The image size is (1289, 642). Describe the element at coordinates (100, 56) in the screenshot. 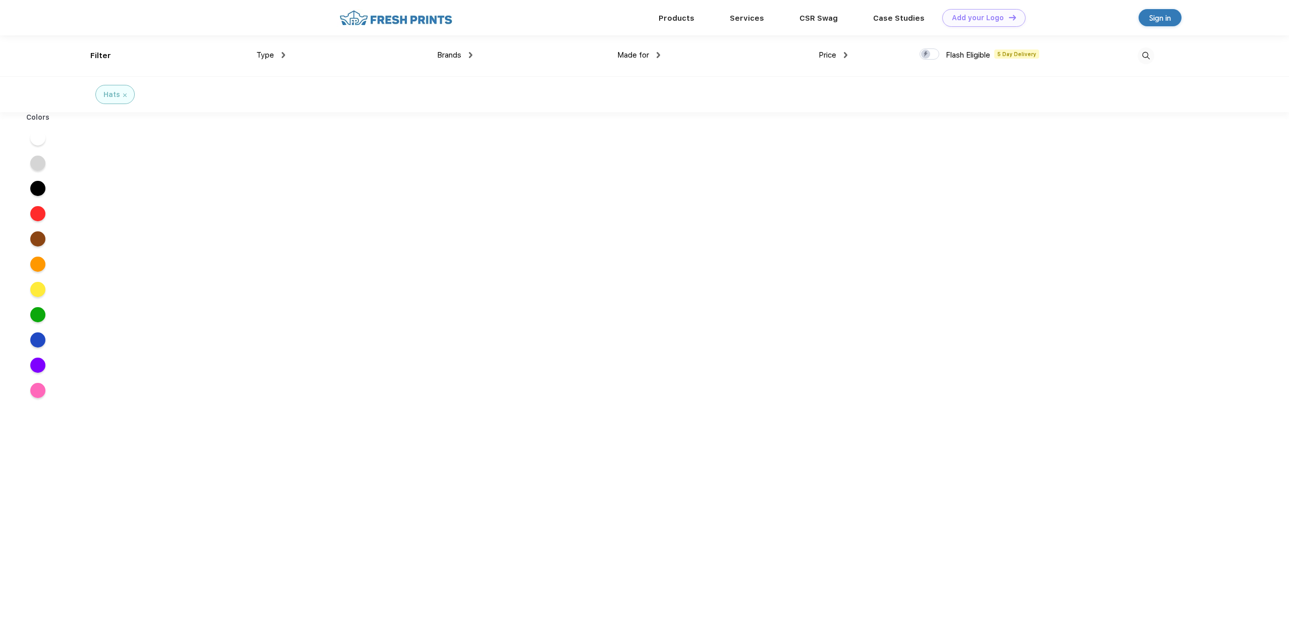

I see `div: Filter` at that location.